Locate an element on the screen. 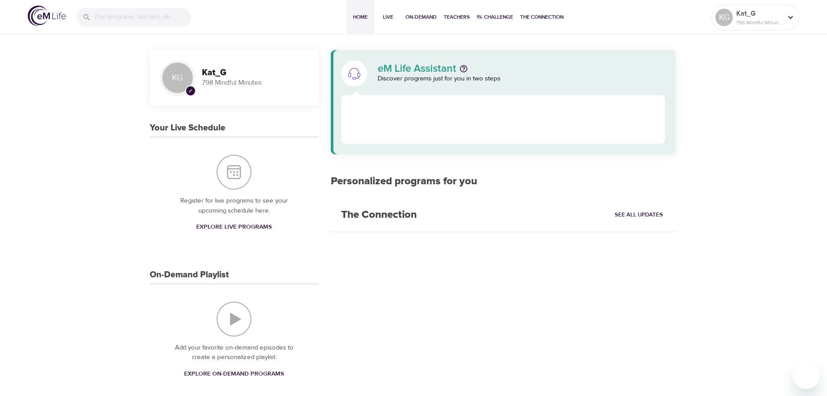 The image size is (827, 396). span: The Connection is located at coordinates (542, 17).